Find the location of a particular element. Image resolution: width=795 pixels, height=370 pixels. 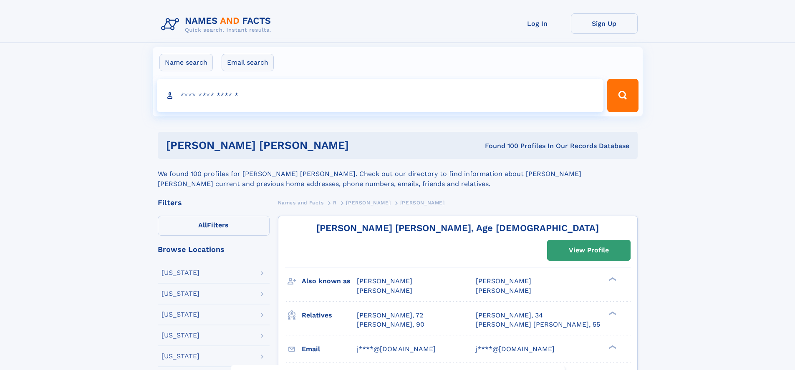

h3: Also known as is located at coordinates (329, 281).